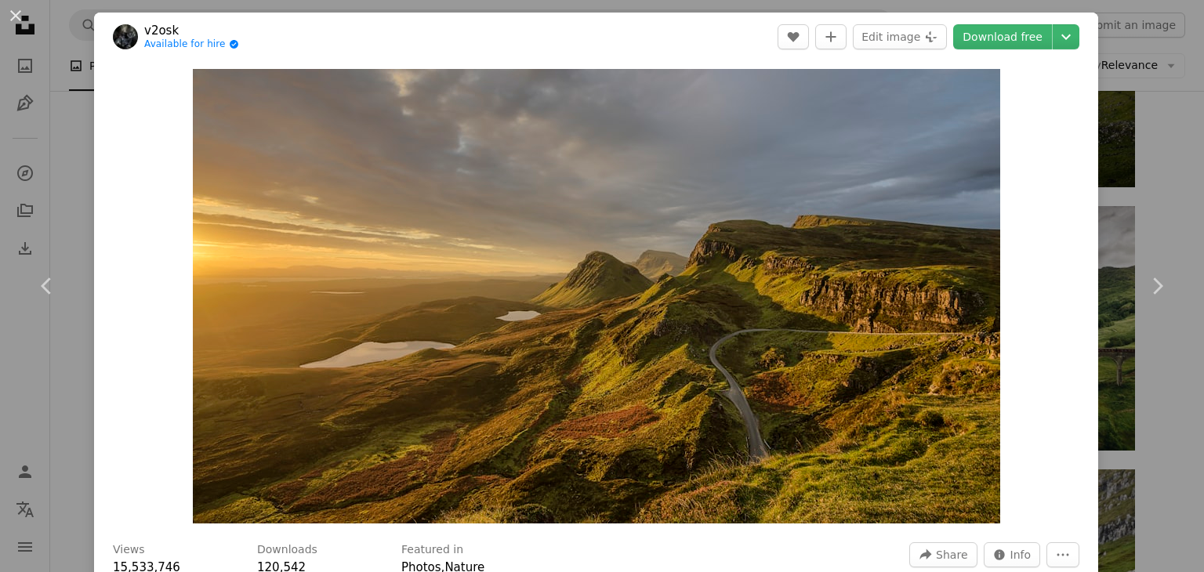 This screenshot has height=572, width=1204. What do you see at coordinates (1066, 37) in the screenshot?
I see `button: Choose download size` at bounding box center [1066, 37].